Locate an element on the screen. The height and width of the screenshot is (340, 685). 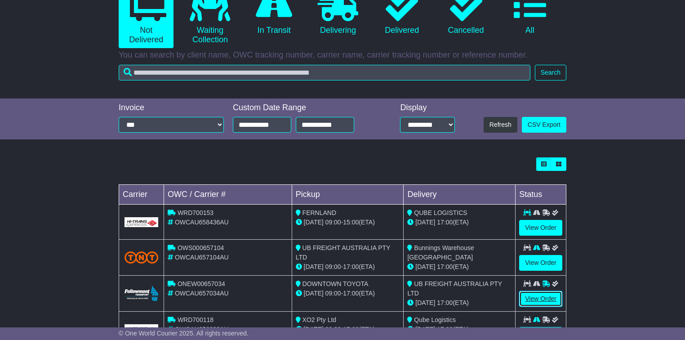
span: WRD700118 is located at coordinates (196, 320).